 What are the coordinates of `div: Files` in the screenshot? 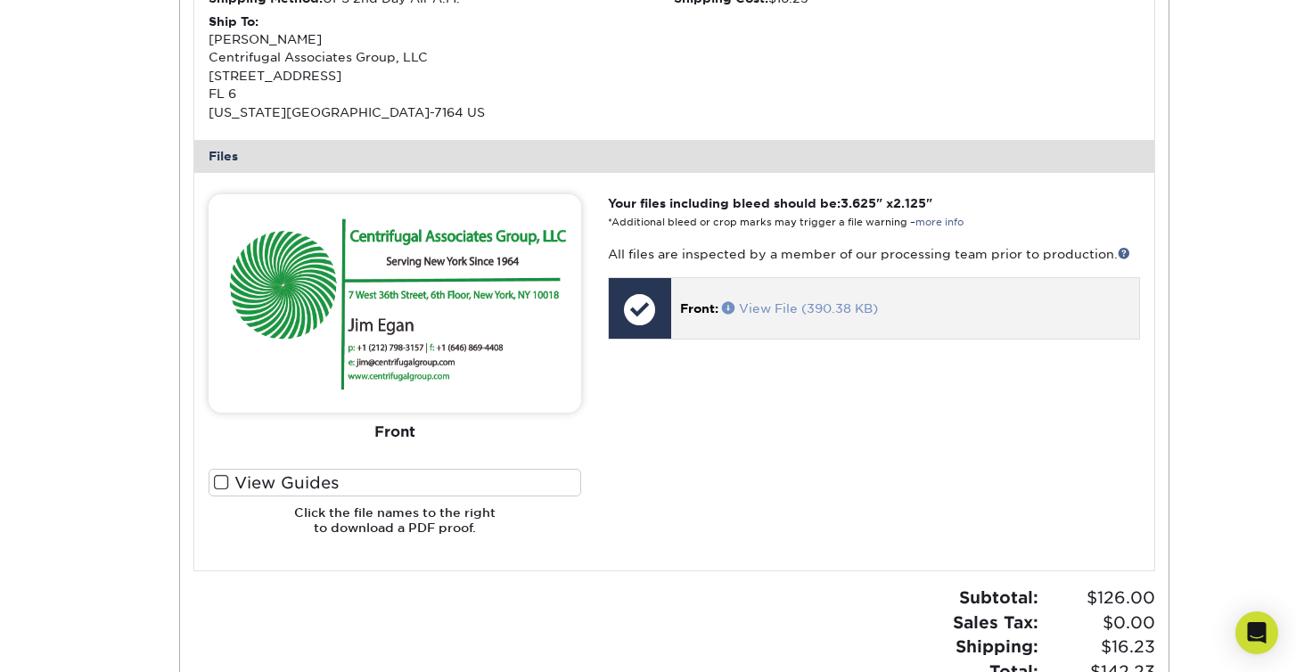 It's located at (675, 156).